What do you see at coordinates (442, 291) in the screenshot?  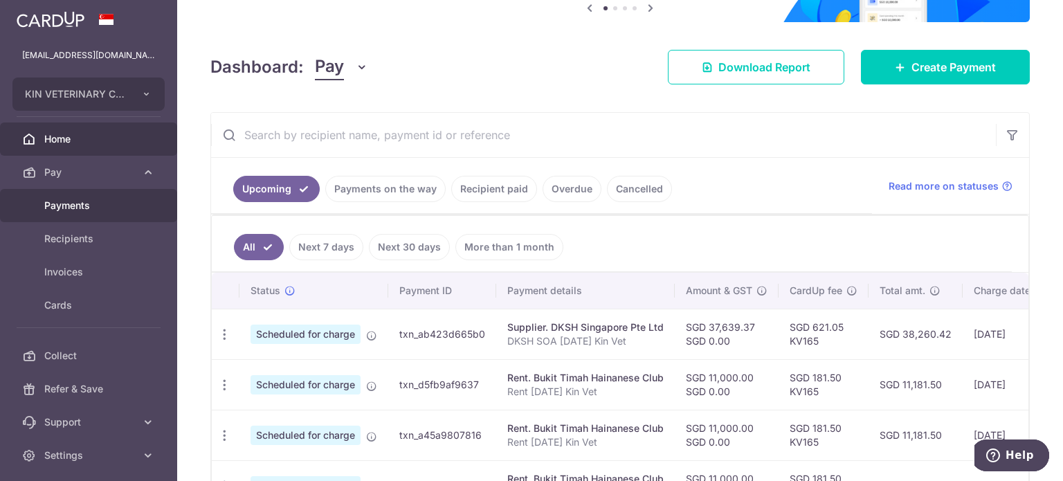 I see `th: Payment ID` at bounding box center [442, 291].